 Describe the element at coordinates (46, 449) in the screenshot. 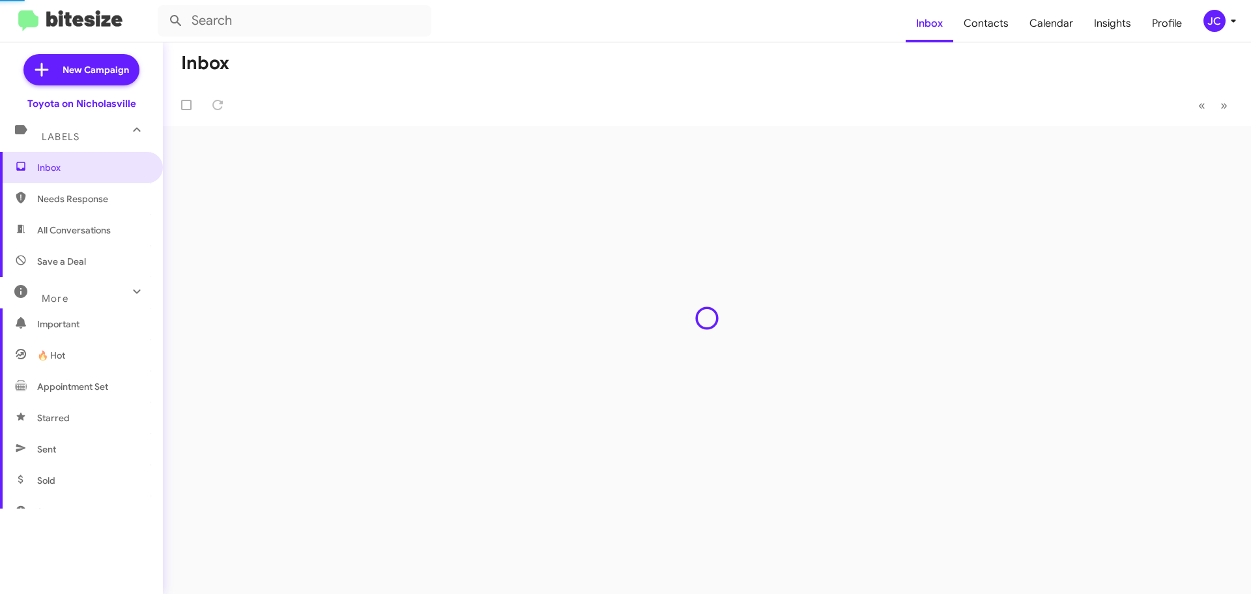

I see `span: Sent` at that location.